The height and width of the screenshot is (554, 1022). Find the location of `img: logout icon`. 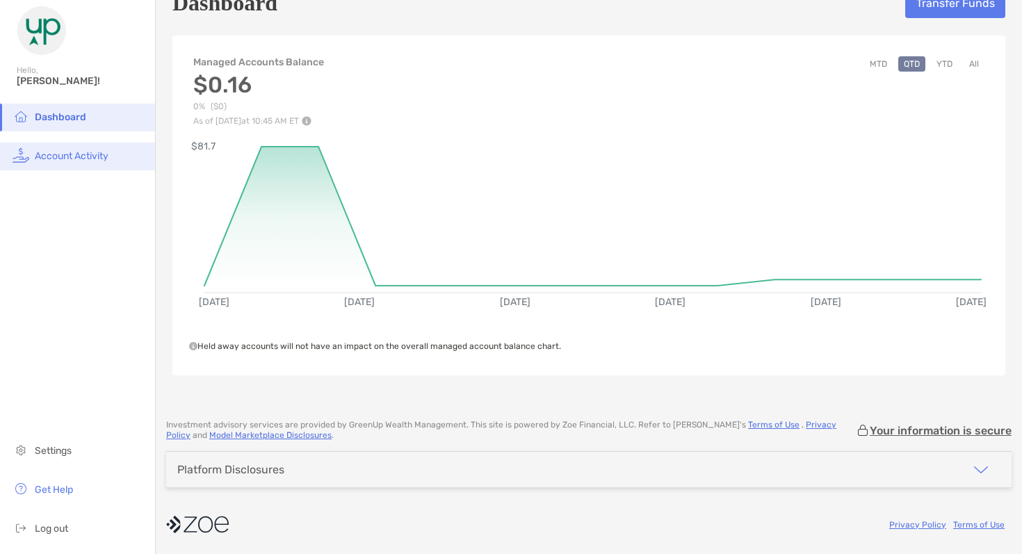

img: logout icon is located at coordinates (21, 528).